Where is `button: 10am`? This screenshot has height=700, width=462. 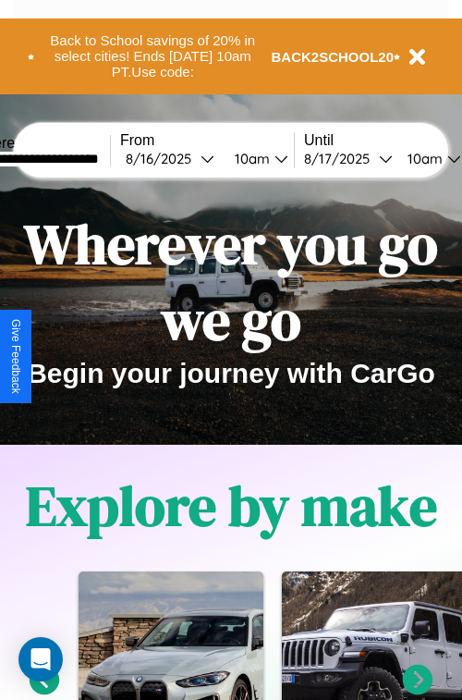 button: 10am is located at coordinates (257, 158).